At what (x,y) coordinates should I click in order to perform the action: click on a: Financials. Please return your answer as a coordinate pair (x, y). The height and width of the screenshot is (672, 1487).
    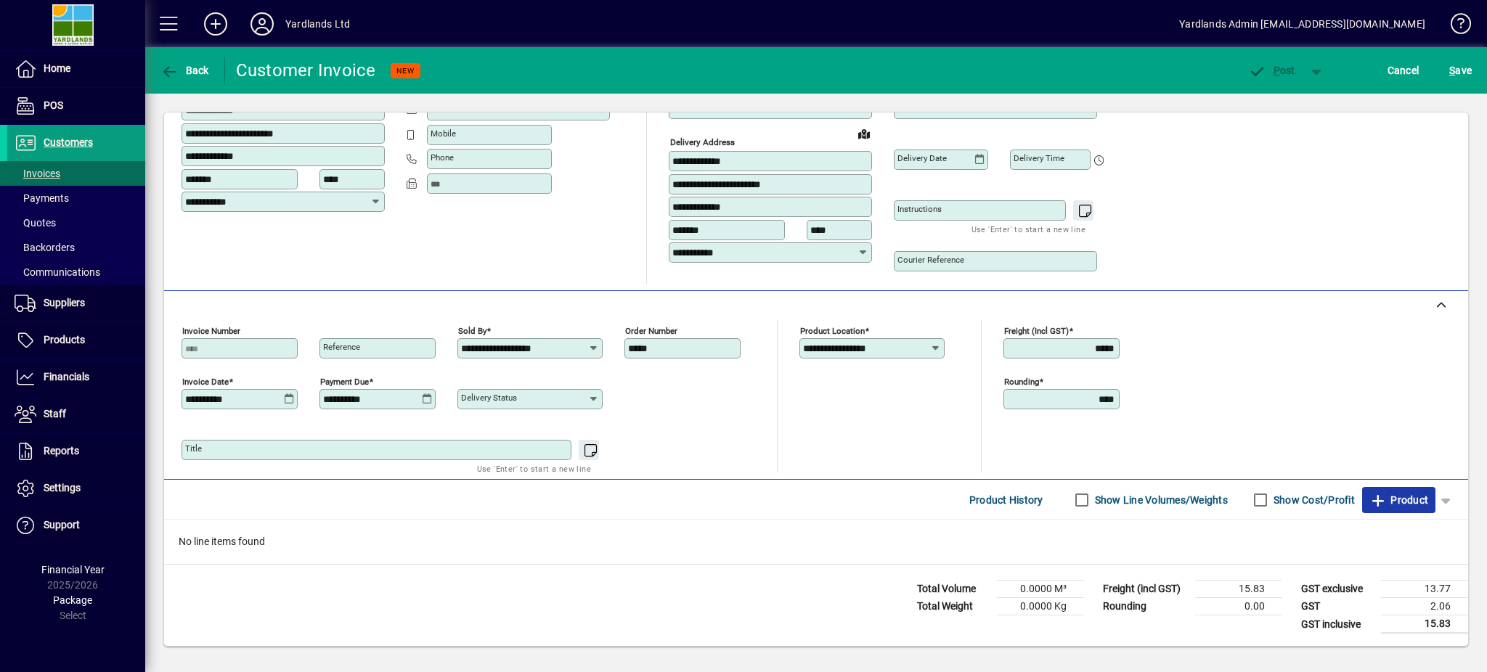
    Looking at the image, I should click on (76, 378).